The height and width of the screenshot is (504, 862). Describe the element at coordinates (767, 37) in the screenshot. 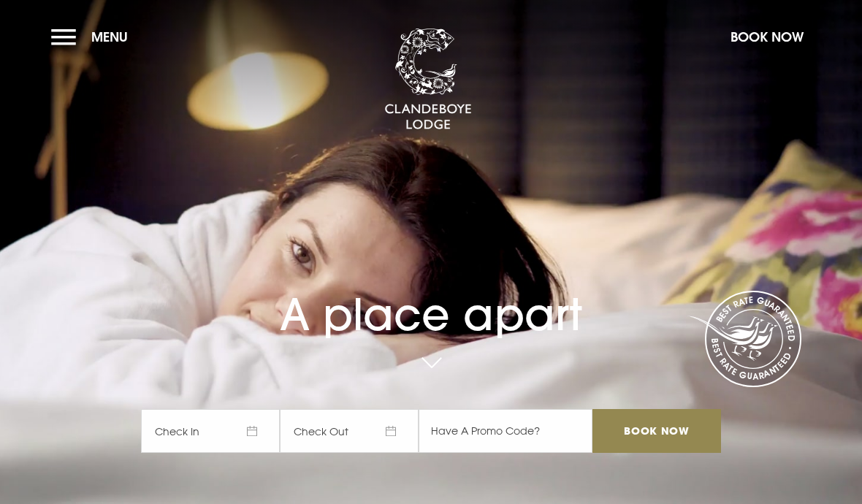

I see `button: Book Now` at that location.